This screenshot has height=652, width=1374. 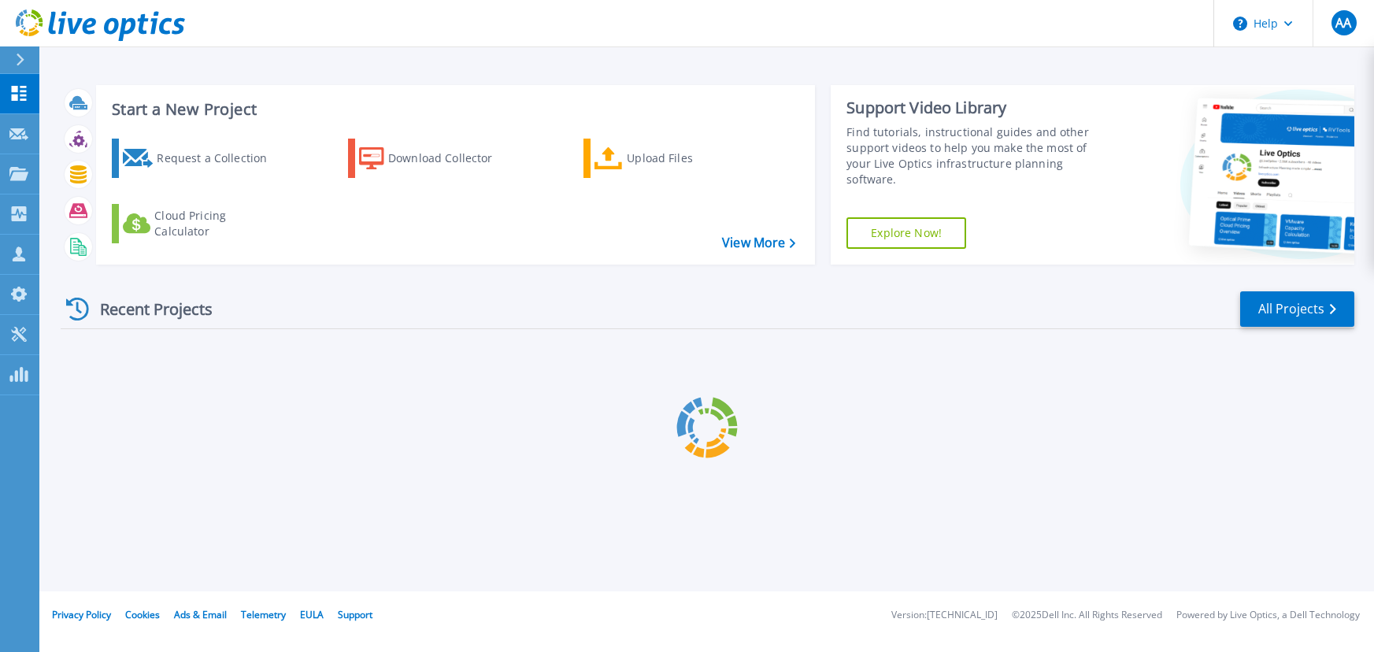 I want to click on div: Cloud Pricing Calculator, so click(x=217, y=224).